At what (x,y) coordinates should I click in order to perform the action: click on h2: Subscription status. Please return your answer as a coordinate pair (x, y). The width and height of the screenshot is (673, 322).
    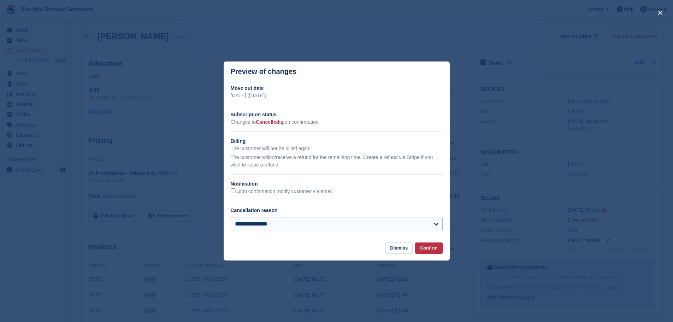
    Looking at the image, I should click on (337, 114).